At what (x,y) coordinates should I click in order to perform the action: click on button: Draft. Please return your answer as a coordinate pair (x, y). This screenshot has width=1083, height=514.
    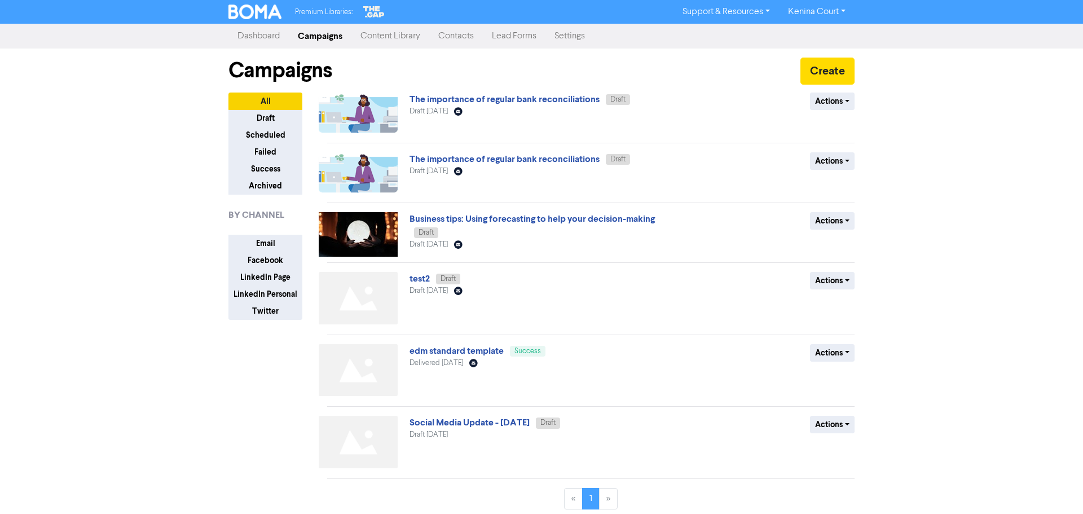
    Looking at the image, I should click on (265, 118).